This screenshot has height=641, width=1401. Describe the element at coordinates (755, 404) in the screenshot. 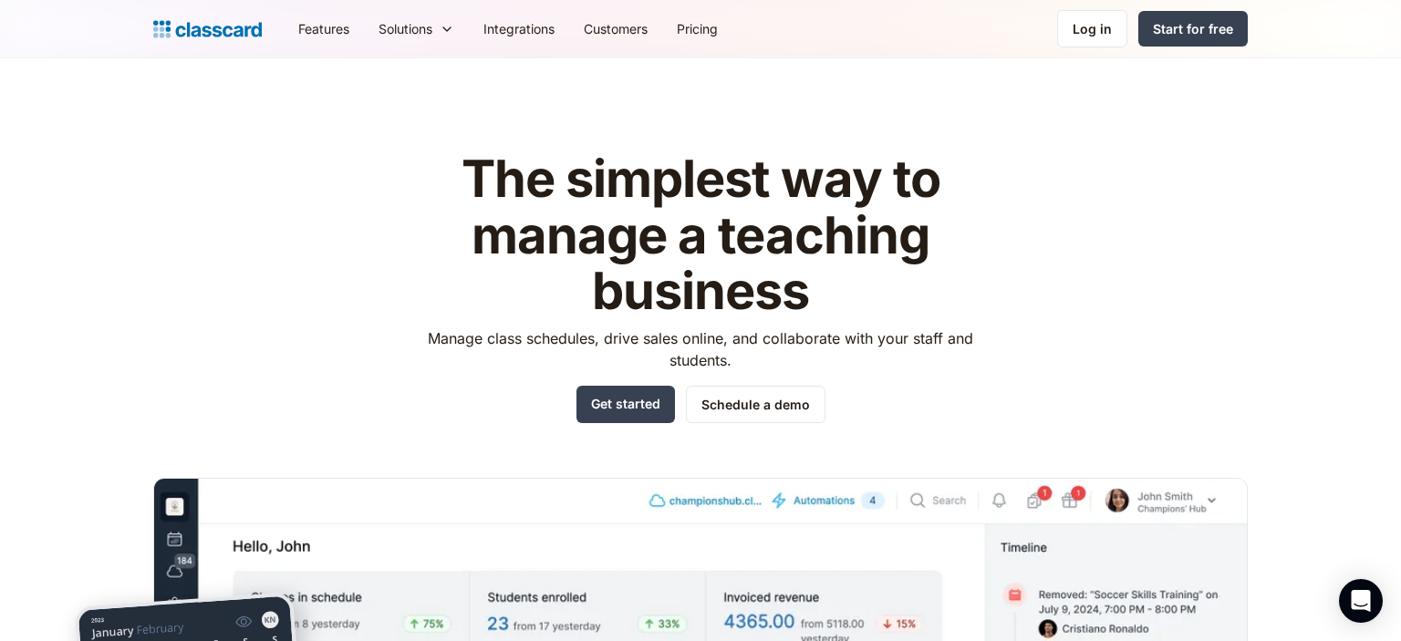

I see `a: Schedule a demo` at that location.